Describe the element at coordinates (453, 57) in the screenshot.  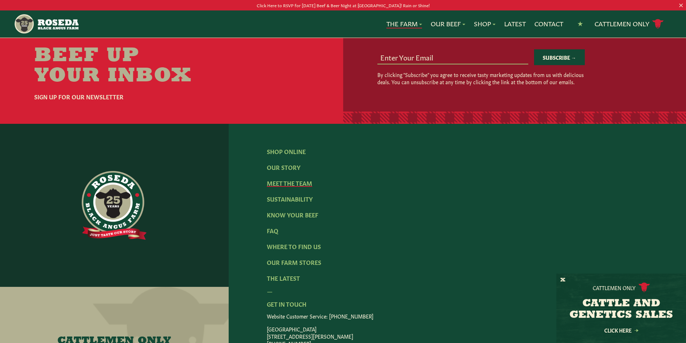
I see `input: Enter Your Email` at that location.